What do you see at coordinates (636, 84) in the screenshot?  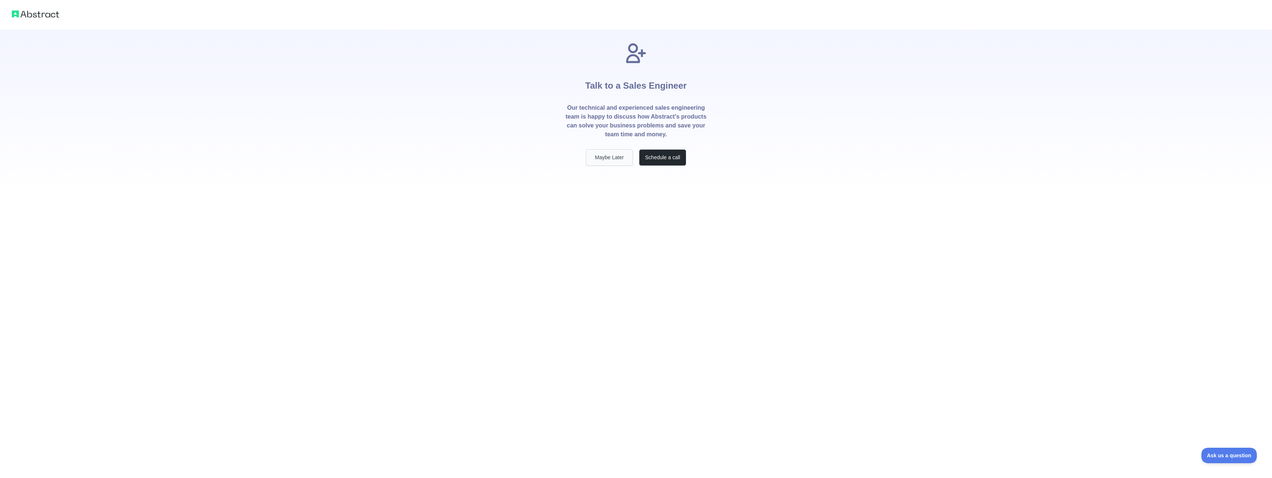 I see `h1: Talk to a Sales Engineer` at bounding box center [636, 84].